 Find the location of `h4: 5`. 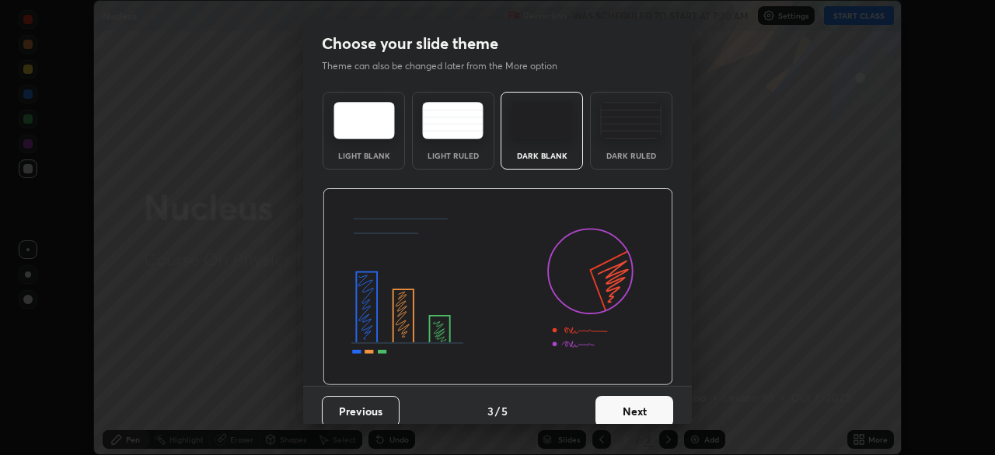

h4: 5 is located at coordinates (505, 411).